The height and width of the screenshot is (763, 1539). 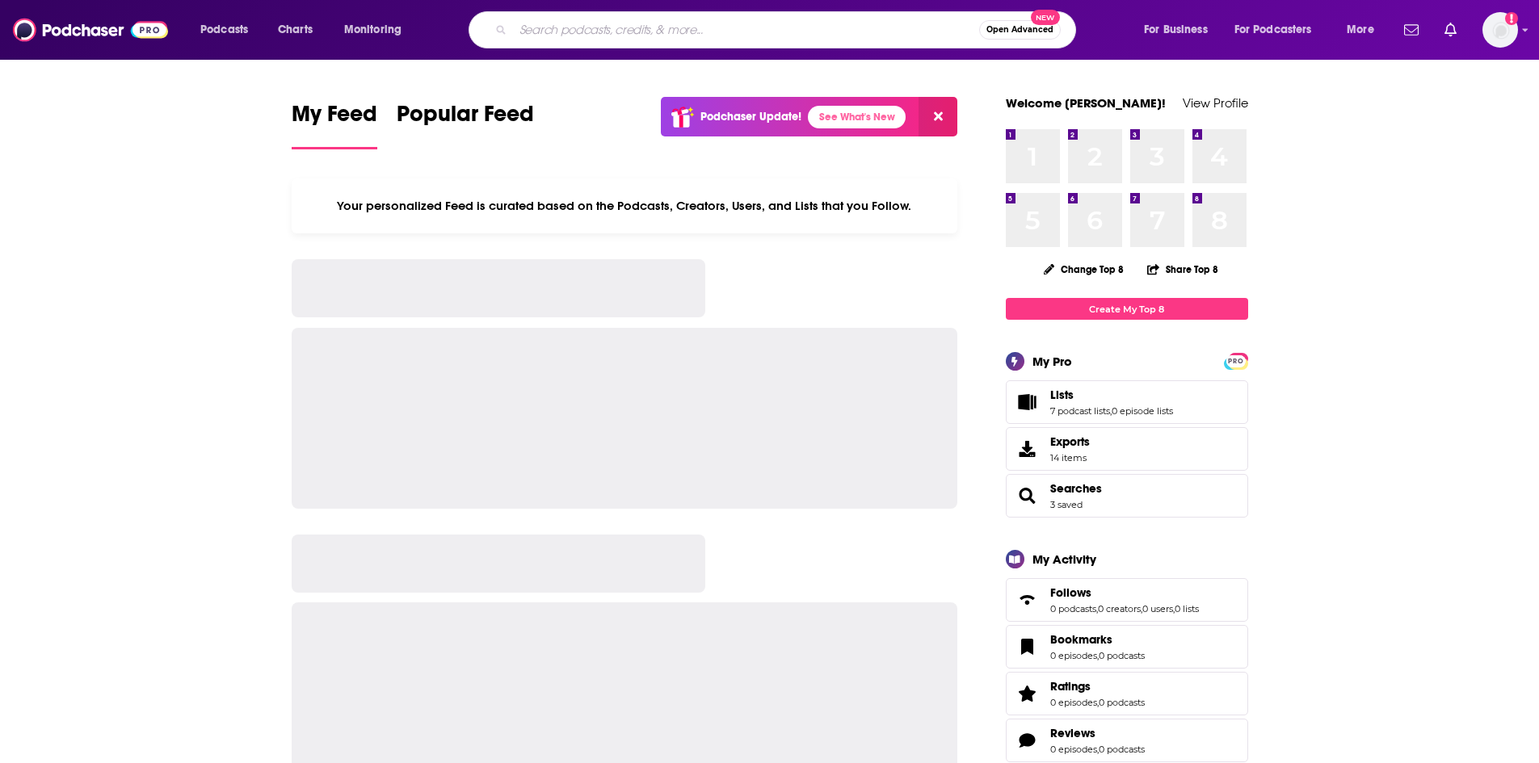 I want to click on a: 0 creators, so click(x=1119, y=609).